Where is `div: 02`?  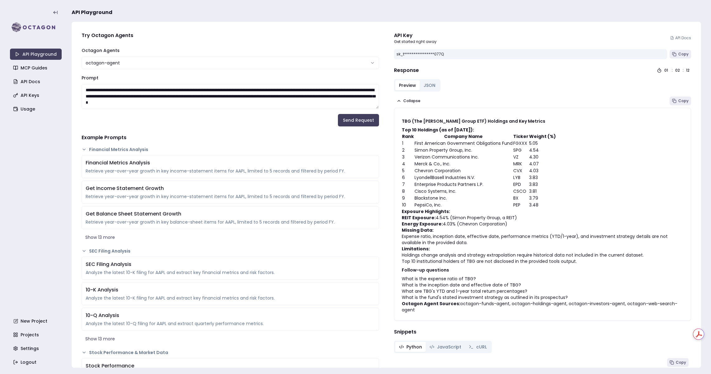
div: 02 is located at coordinates (678, 70).